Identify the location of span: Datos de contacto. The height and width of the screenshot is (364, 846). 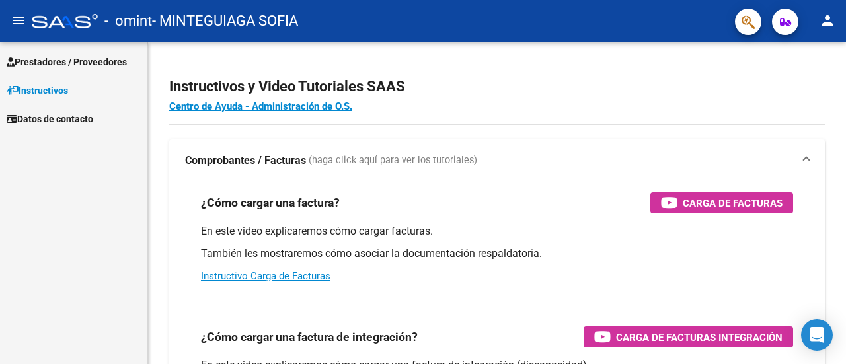
(50, 119).